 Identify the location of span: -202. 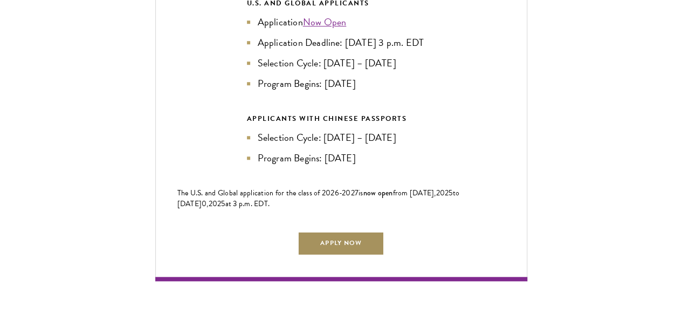
(346, 192).